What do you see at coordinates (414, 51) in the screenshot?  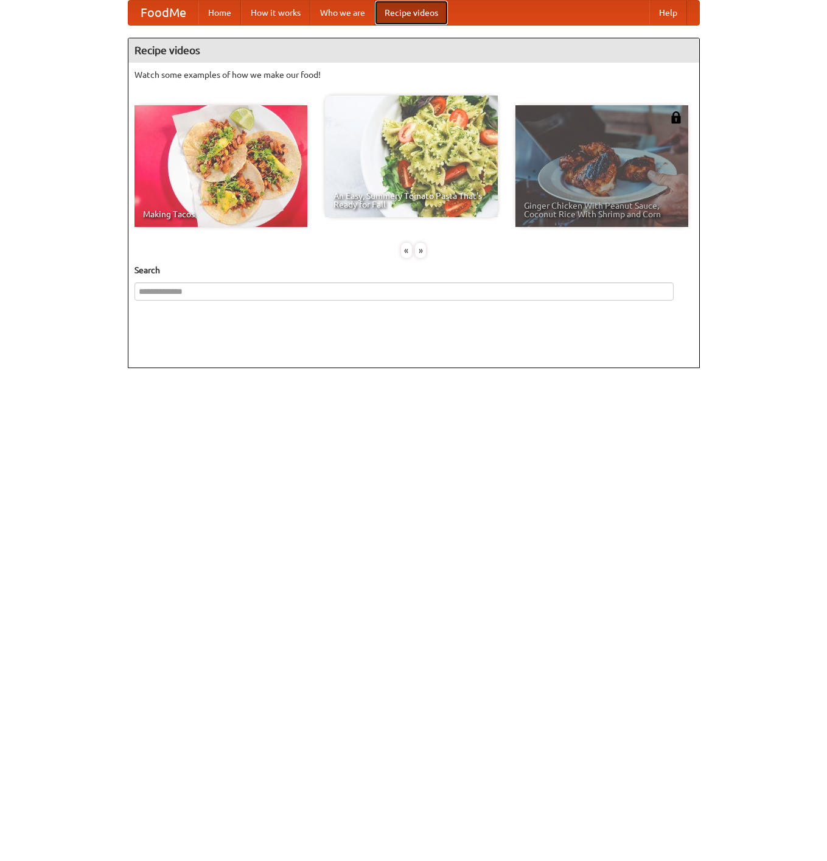 I see `h4: Recipe videos` at bounding box center [414, 51].